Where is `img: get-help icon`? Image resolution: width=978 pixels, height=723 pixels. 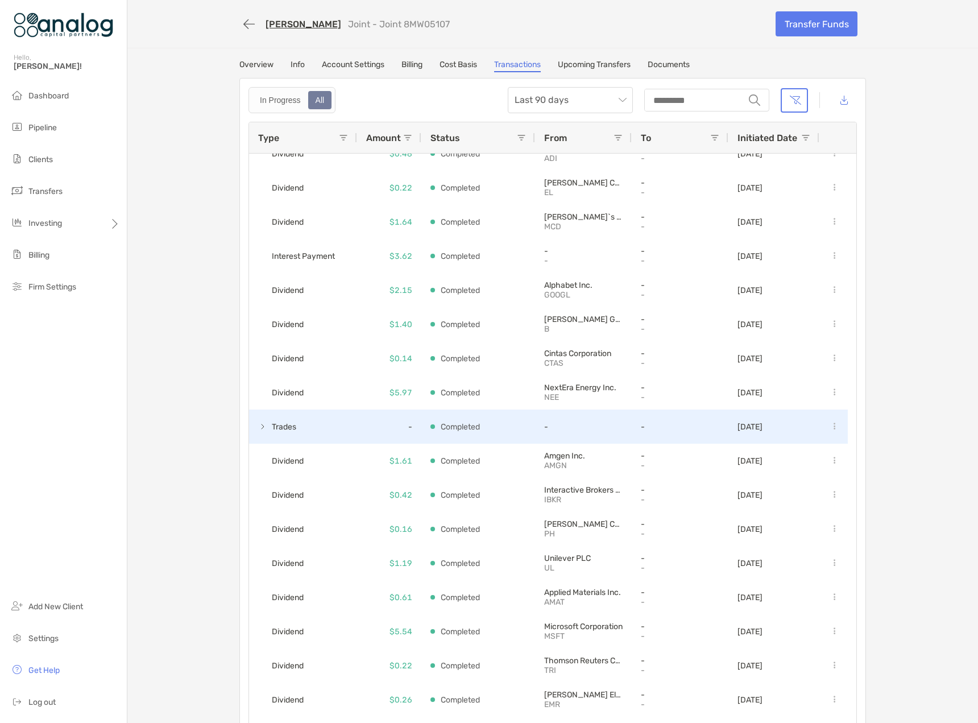 img: get-help icon is located at coordinates (17, 669).